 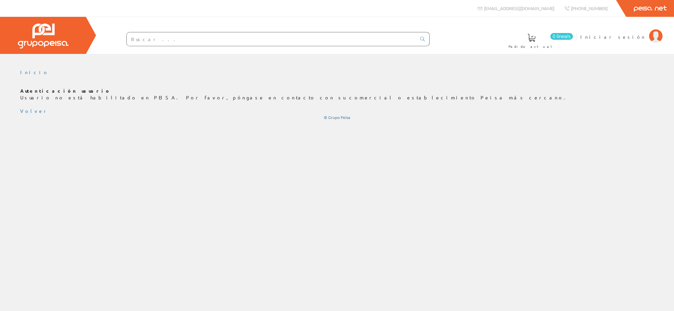 What do you see at coordinates (34, 72) in the screenshot?
I see `a: Inicio` at bounding box center [34, 72].